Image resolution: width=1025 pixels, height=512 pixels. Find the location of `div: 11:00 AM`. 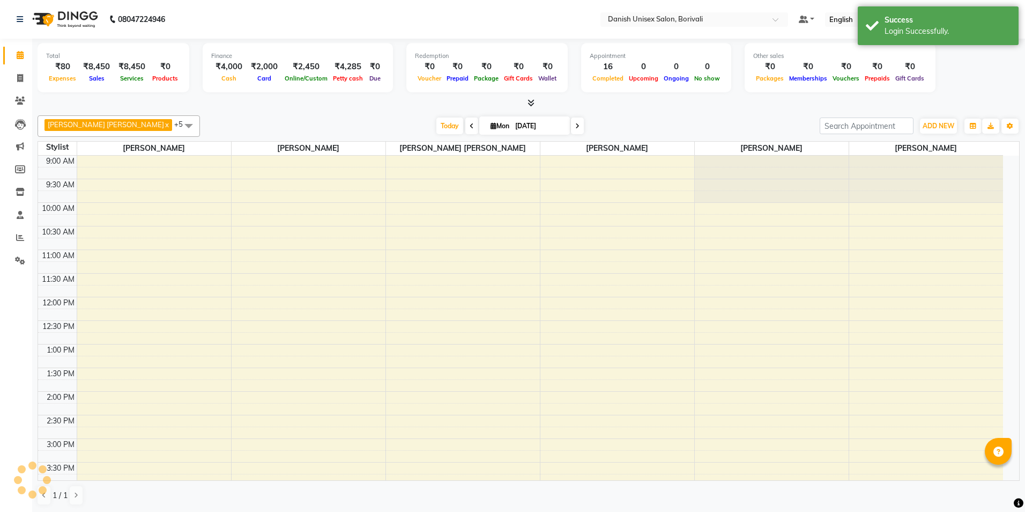

div: 11:00 AM is located at coordinates (58, 255).